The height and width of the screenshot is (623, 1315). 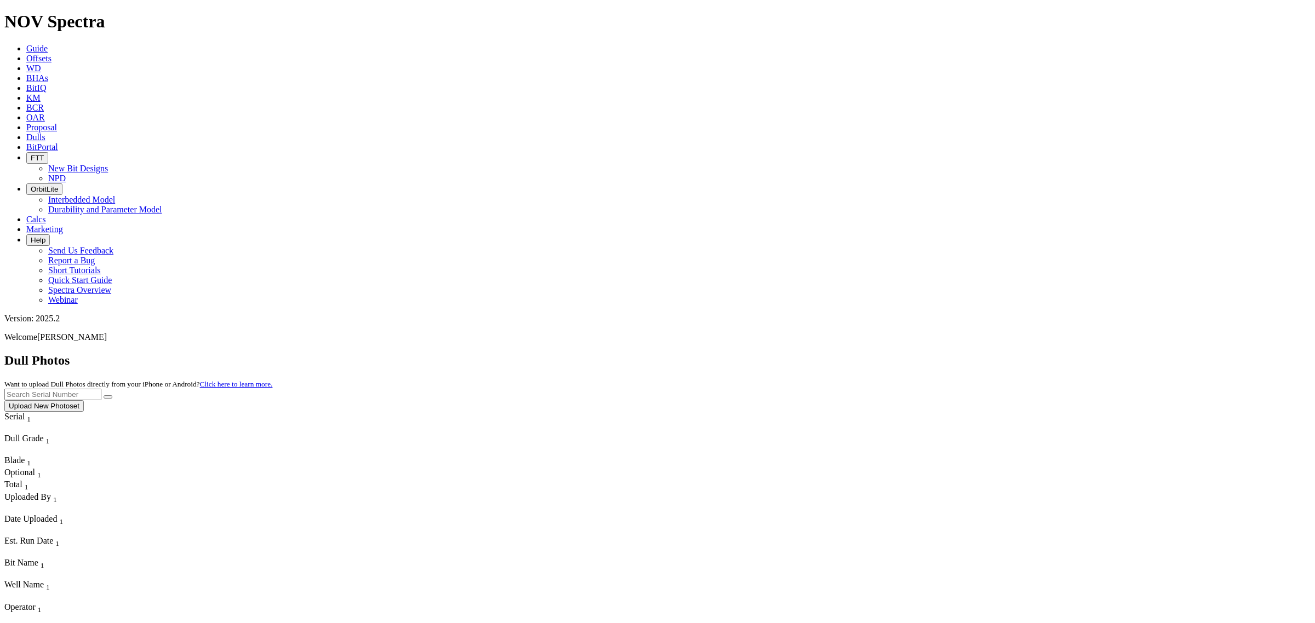 I want to click on span: OrbitLite, so click(x=44, y=189).